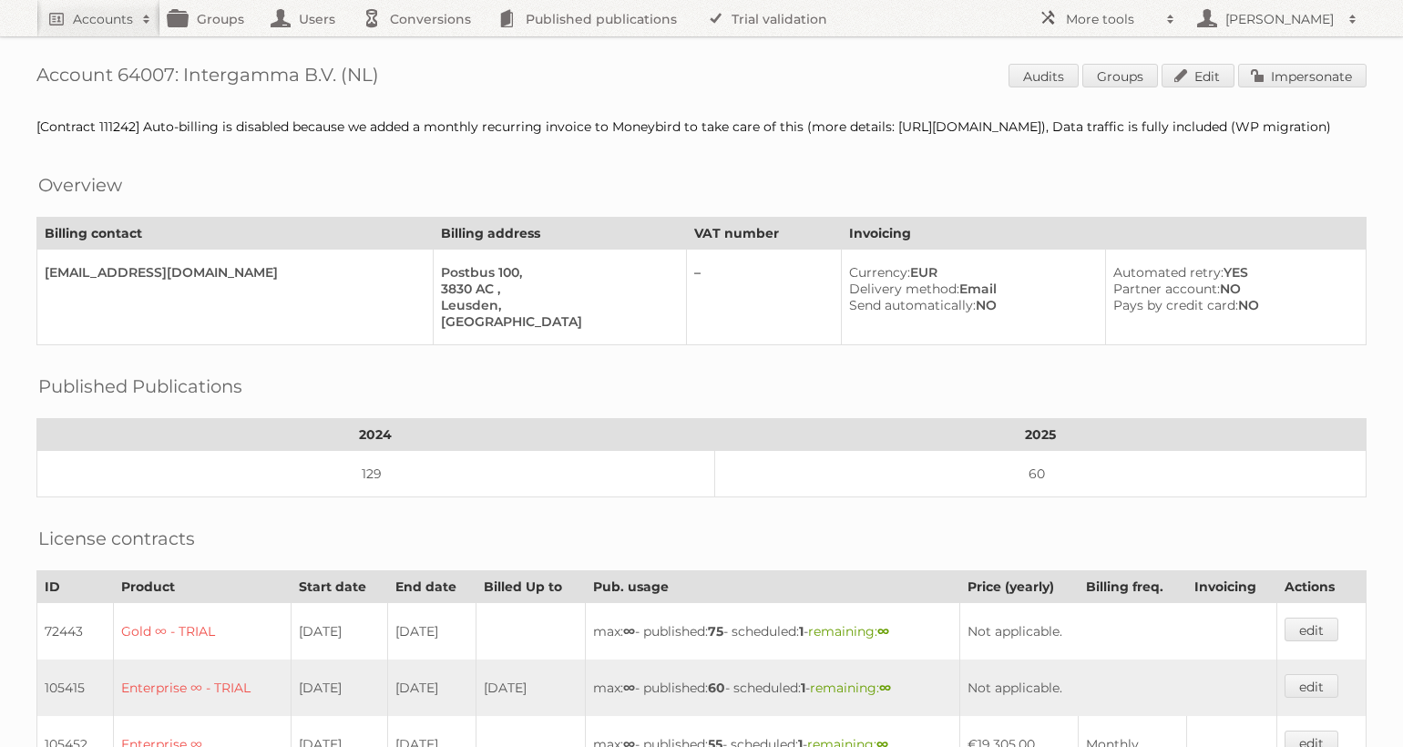  Describe the element at coordinates (103, 19) in the screenshot. I see `h2: Accounts` at that location.